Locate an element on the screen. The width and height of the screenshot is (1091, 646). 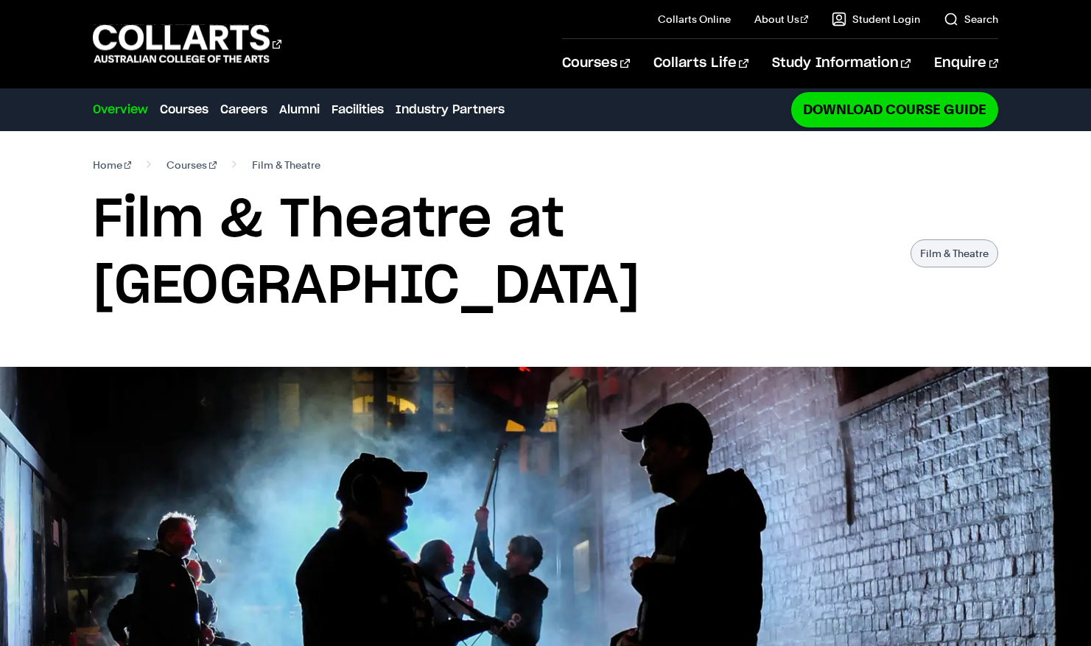
a: Student Login is located at coordinates (876, 19).